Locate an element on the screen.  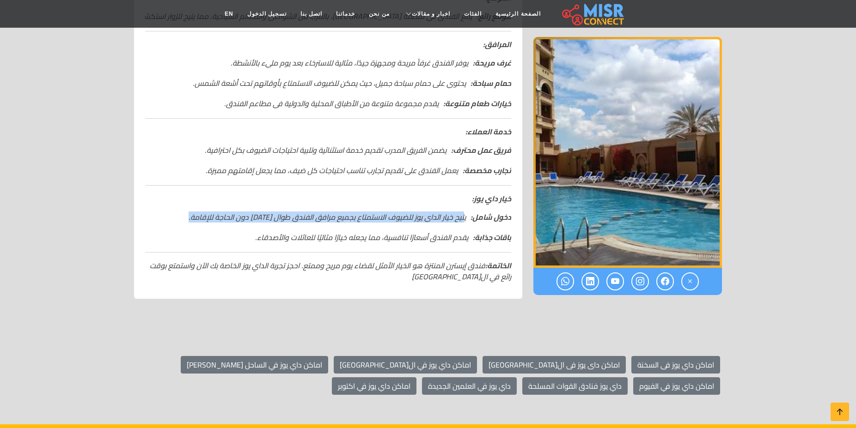
strong: المرافق: is located at coordinates (497, 44).